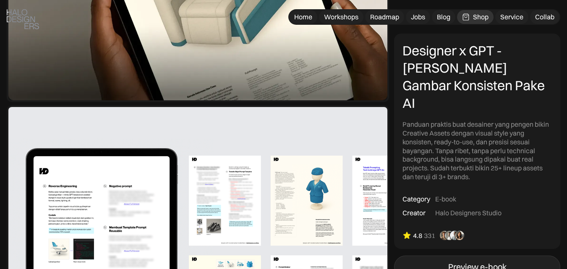 Image resolution: width=567 pixels, height=269 pixels. I want to click on a: Service, so click(512, 17).